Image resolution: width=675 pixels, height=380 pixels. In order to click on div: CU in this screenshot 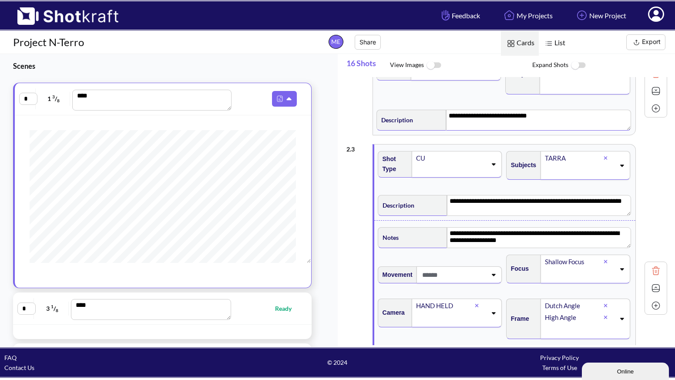, I will do `click(451, 158)`.